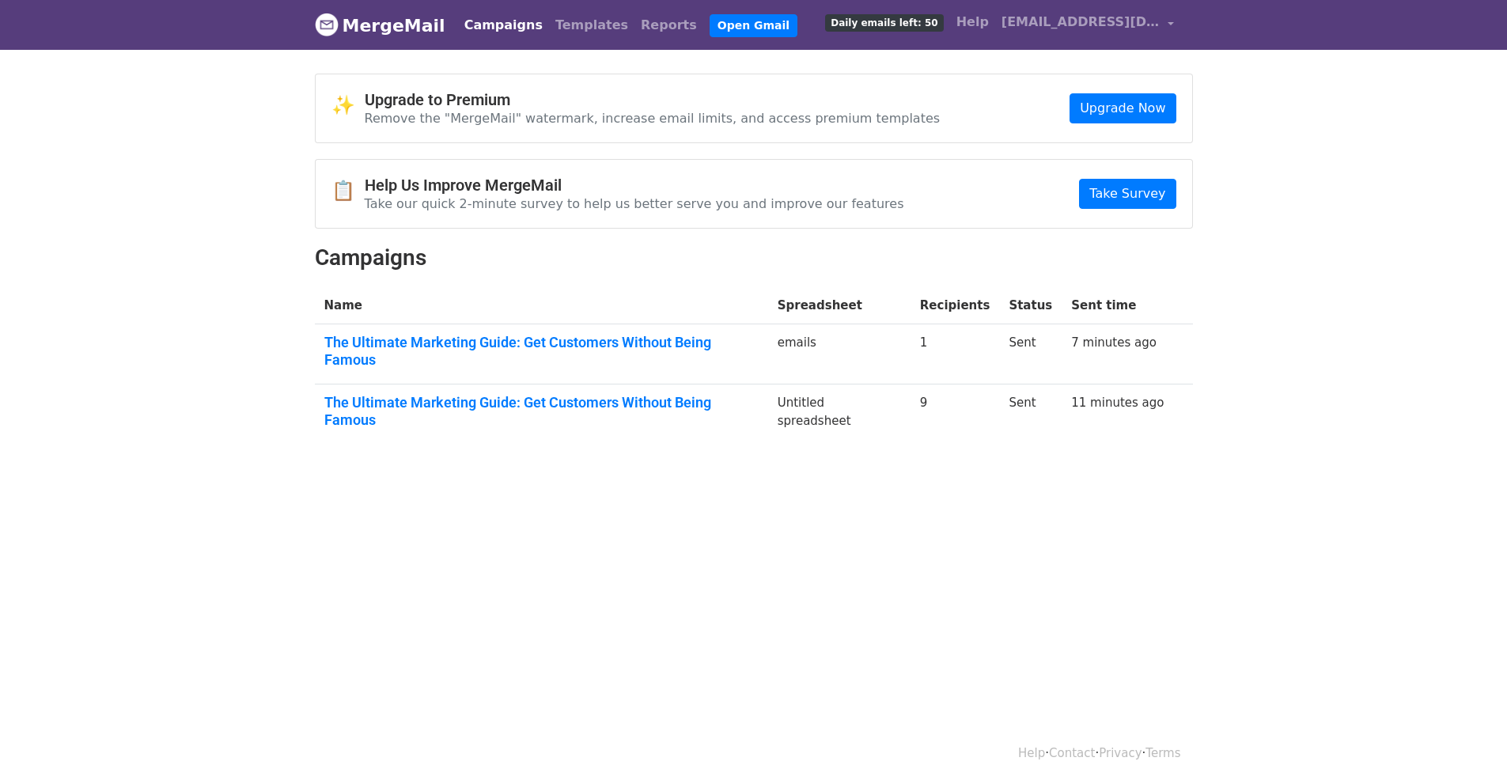  What do you see at coordinates (652, 118) in the screenshot?
I see `p: Remove the "MergeMail" watermark, increase email limits, and access premium templates` at bounding box center [652, 118].